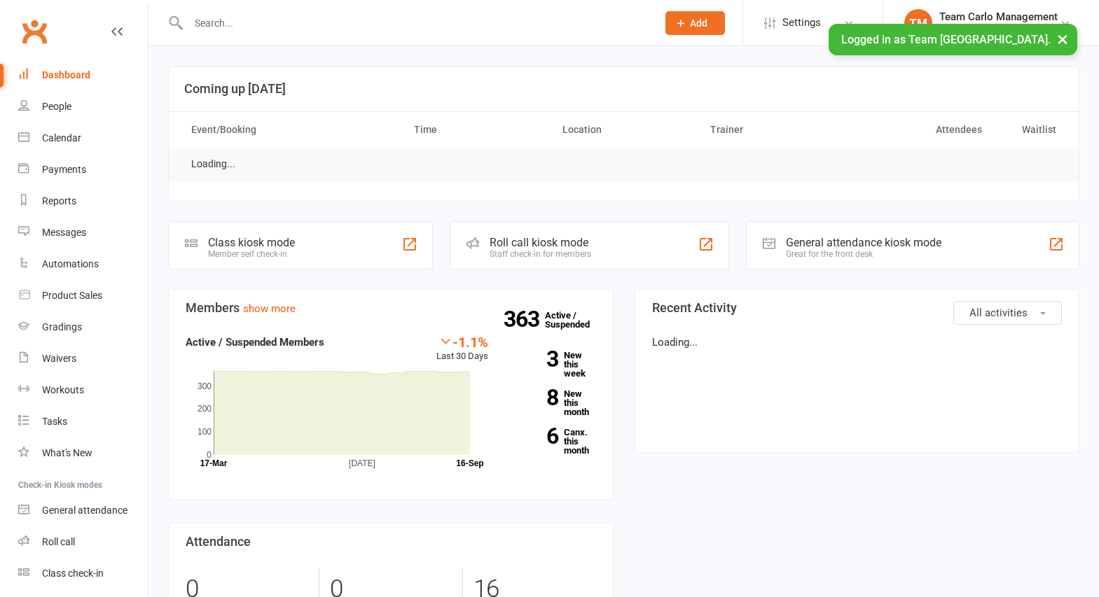  I want to click on div: Class check-in, so click(73, 574).